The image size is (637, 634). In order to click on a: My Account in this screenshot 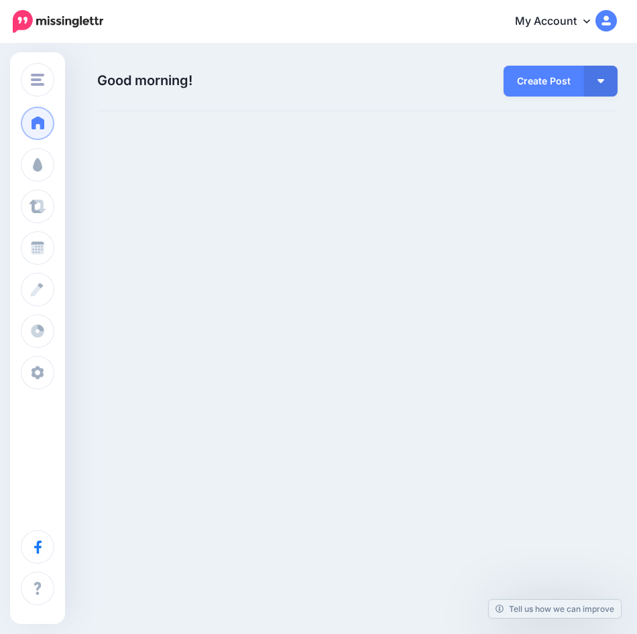, I will do `click(559, 21)`.